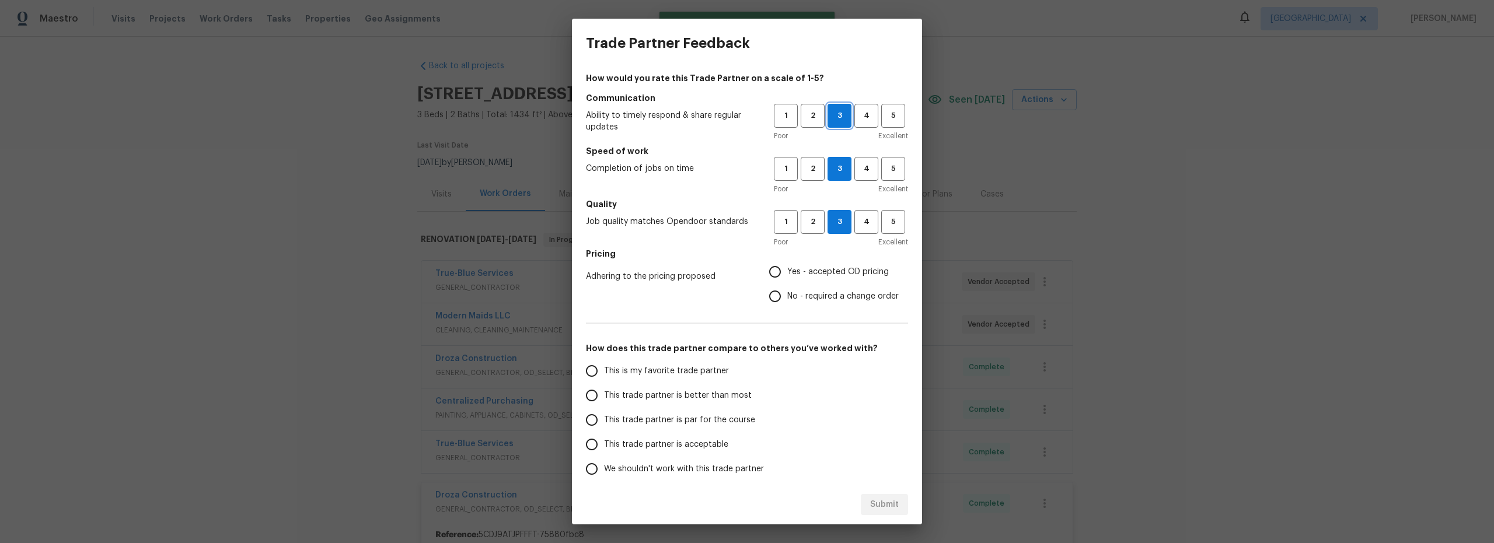 The width and height of the screenshot is (1494, 543). I want to click on div: Pricing, so click(838, 284).